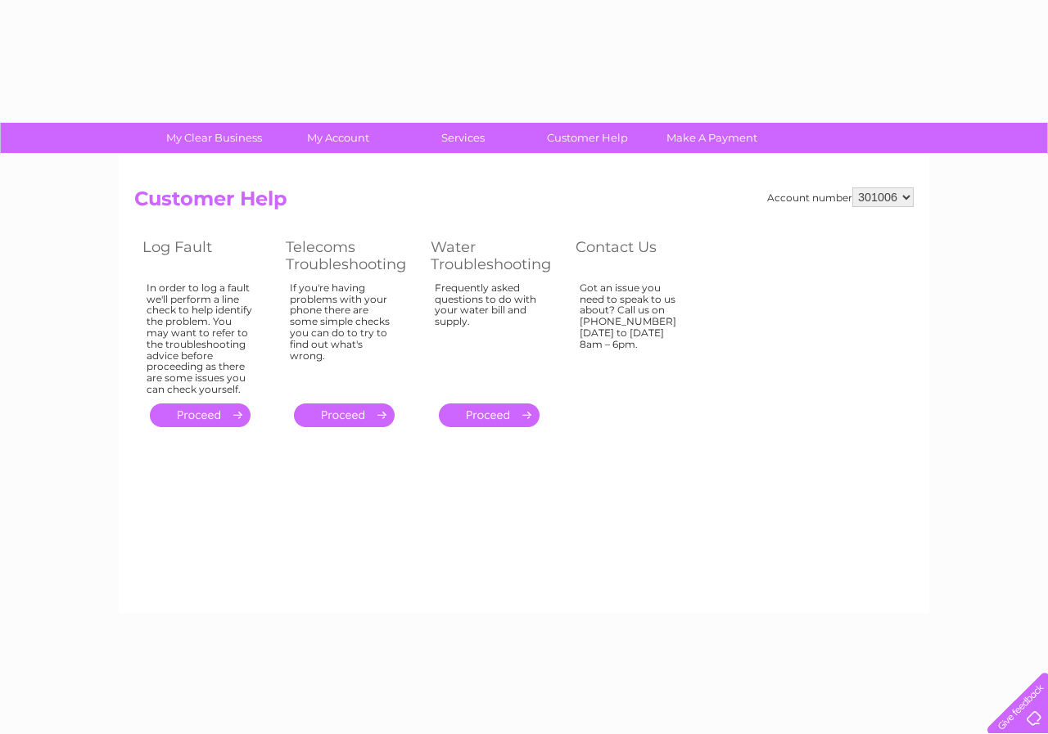 The width and height of the screenshot is (1048, 734). What do you see at coordinates (712, 138) in the screenshot?
I see `a: Make A Payment` at bounding box center [712, 138].